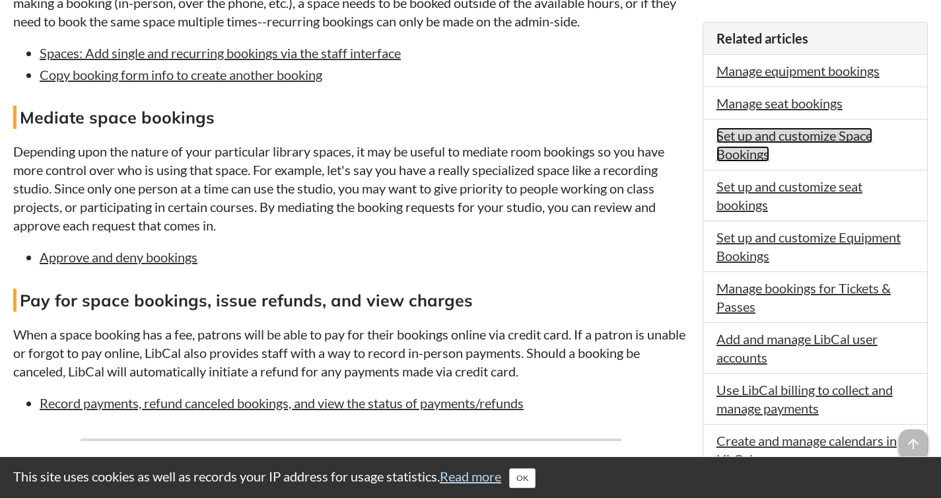  What do you see at coordinates (805, 399) in the screenshot?
I see `a: Use LibCal billing to collect and manage payments` at bounding box center [805, 399].